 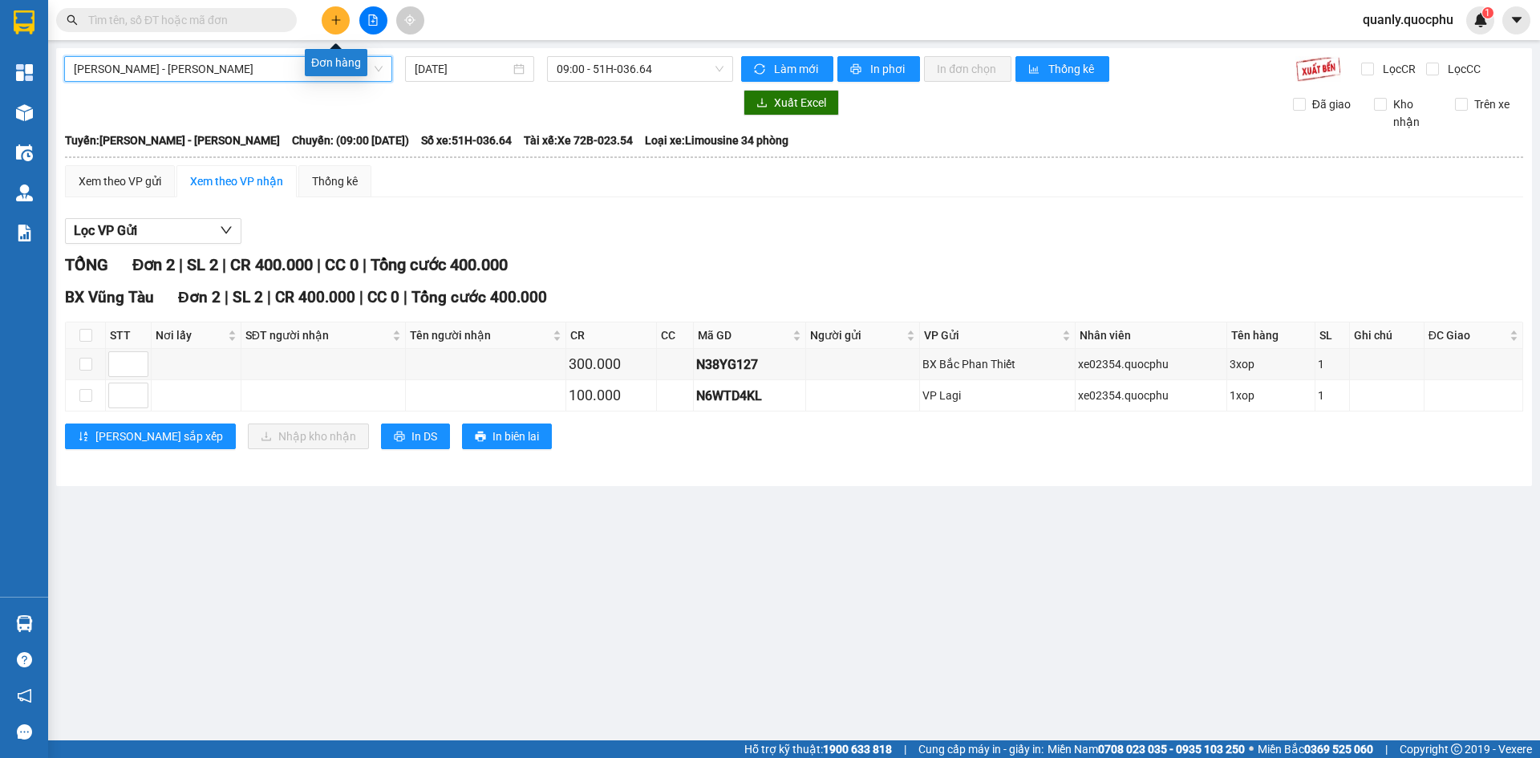 I want to click on span: Cung cấp máy in - giấy in:, so click(x=981, y=749).